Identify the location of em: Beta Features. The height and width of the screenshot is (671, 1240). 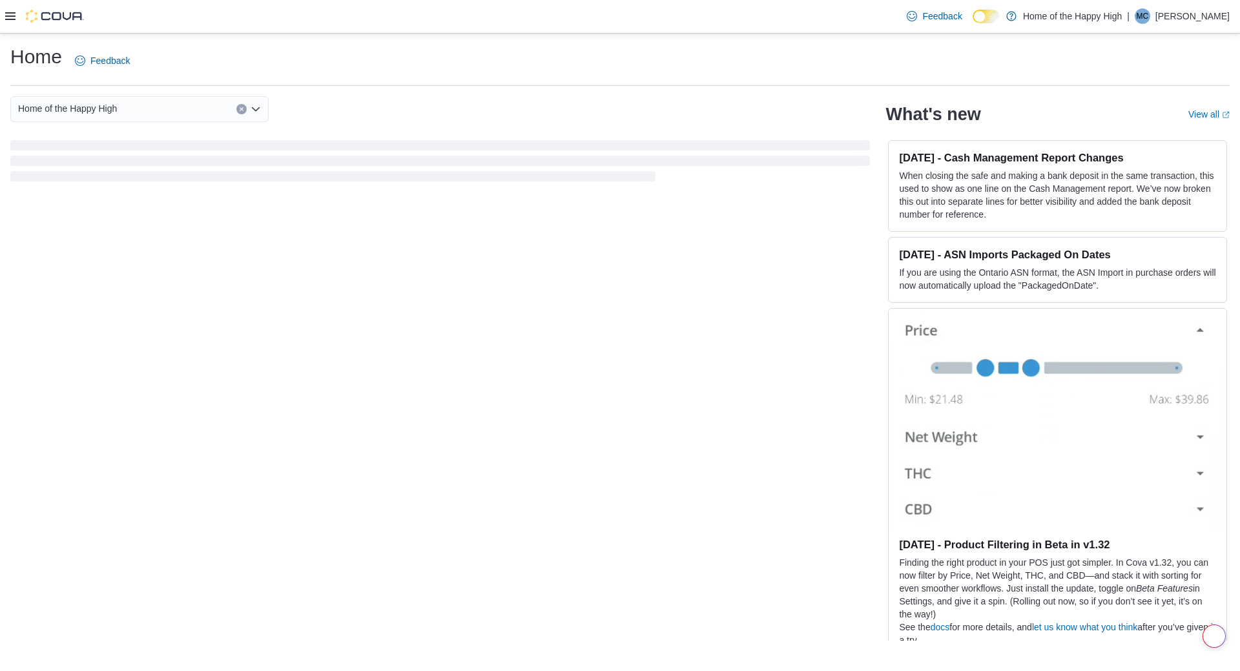
(1165, 589).